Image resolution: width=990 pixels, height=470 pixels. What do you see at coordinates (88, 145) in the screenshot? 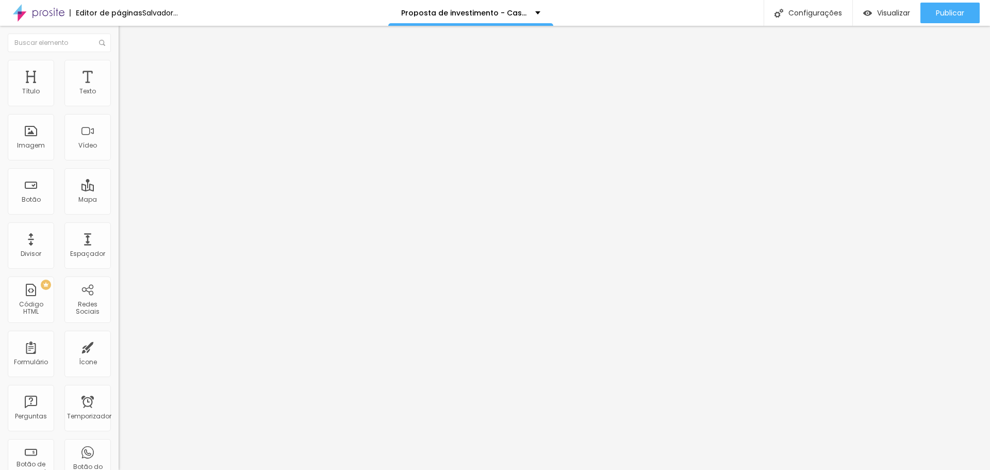
I see `font: Vídeo` at bounding box center [88, 145].